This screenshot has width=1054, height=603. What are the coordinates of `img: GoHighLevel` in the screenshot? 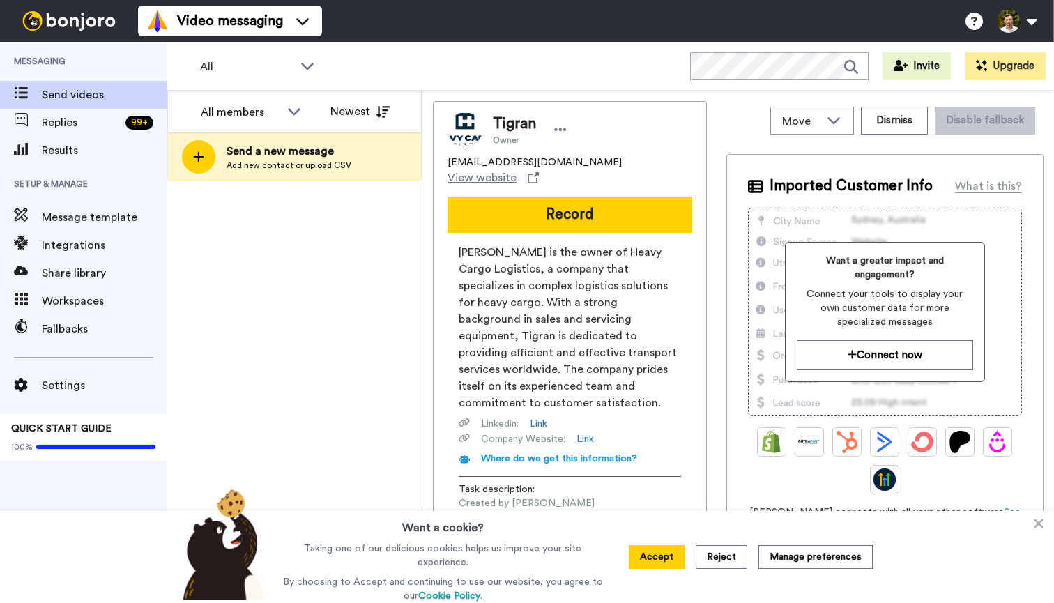 It's located at (885, 480).